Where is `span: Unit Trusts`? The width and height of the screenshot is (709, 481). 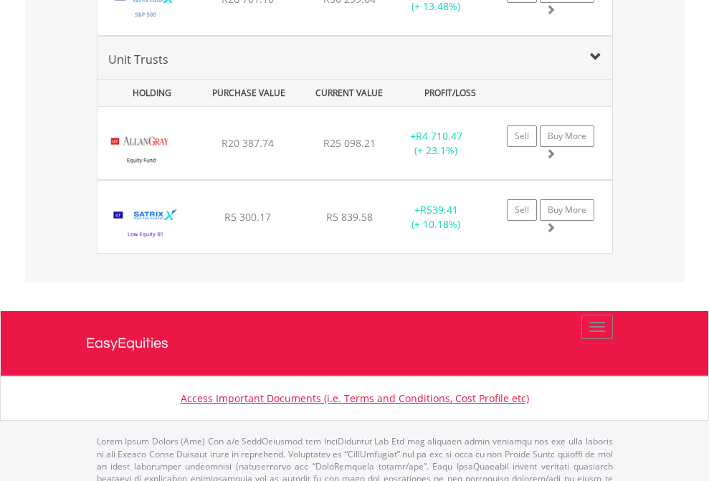
span: Unit Trusts is located at coordinates (138, 60).